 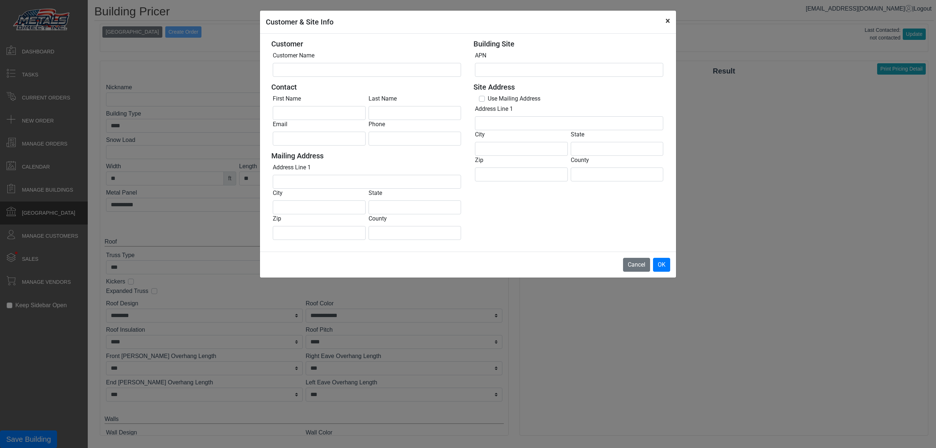 What do you see at coordinates (480, 56) in the screenshot?
I see `label: APN` at bounding box center [480, 56].